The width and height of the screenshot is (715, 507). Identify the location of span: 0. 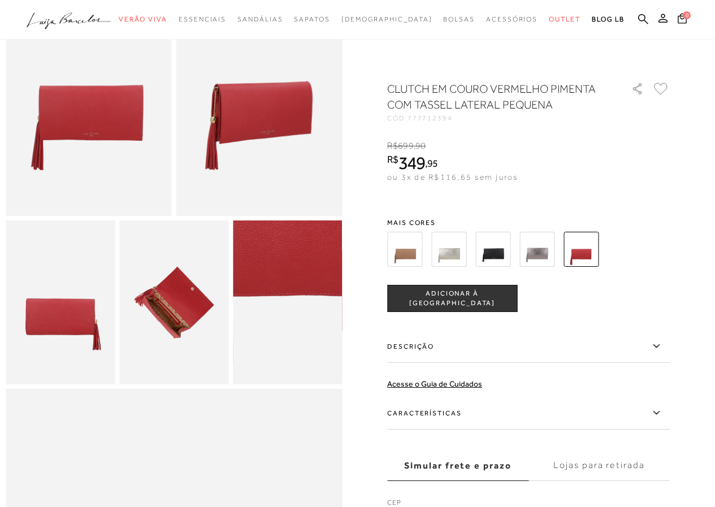
(687, 15).